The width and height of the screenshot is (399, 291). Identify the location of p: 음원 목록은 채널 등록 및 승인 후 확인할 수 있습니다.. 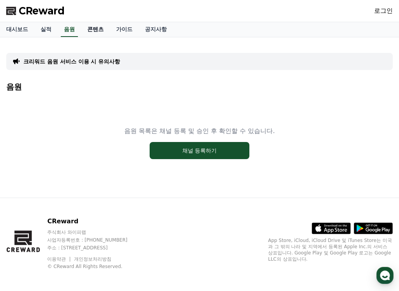
(199, 131).